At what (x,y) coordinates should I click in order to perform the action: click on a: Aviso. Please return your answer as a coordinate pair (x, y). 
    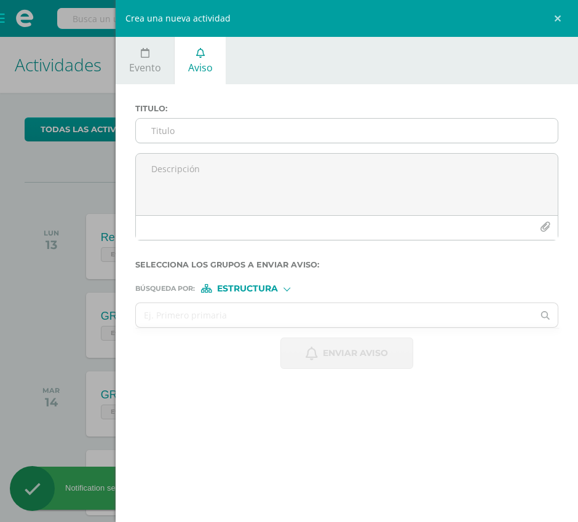
    Looking at the image, I should click on (200, 60).